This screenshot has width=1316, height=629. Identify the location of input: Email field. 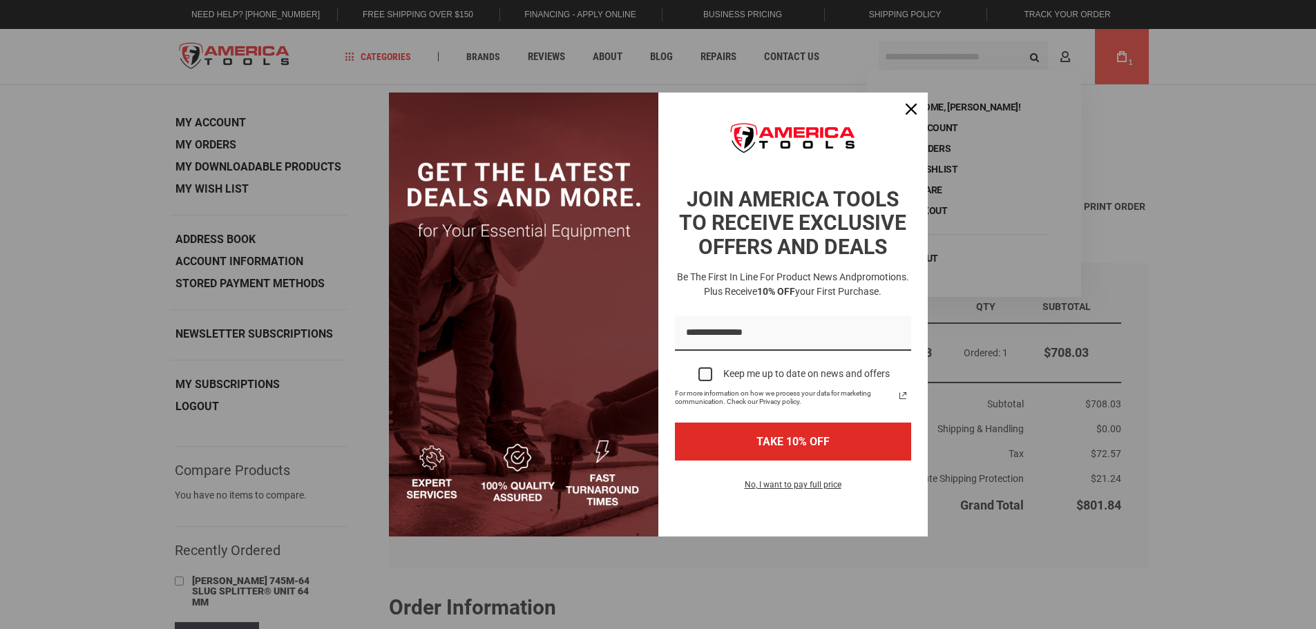
(793, 333).